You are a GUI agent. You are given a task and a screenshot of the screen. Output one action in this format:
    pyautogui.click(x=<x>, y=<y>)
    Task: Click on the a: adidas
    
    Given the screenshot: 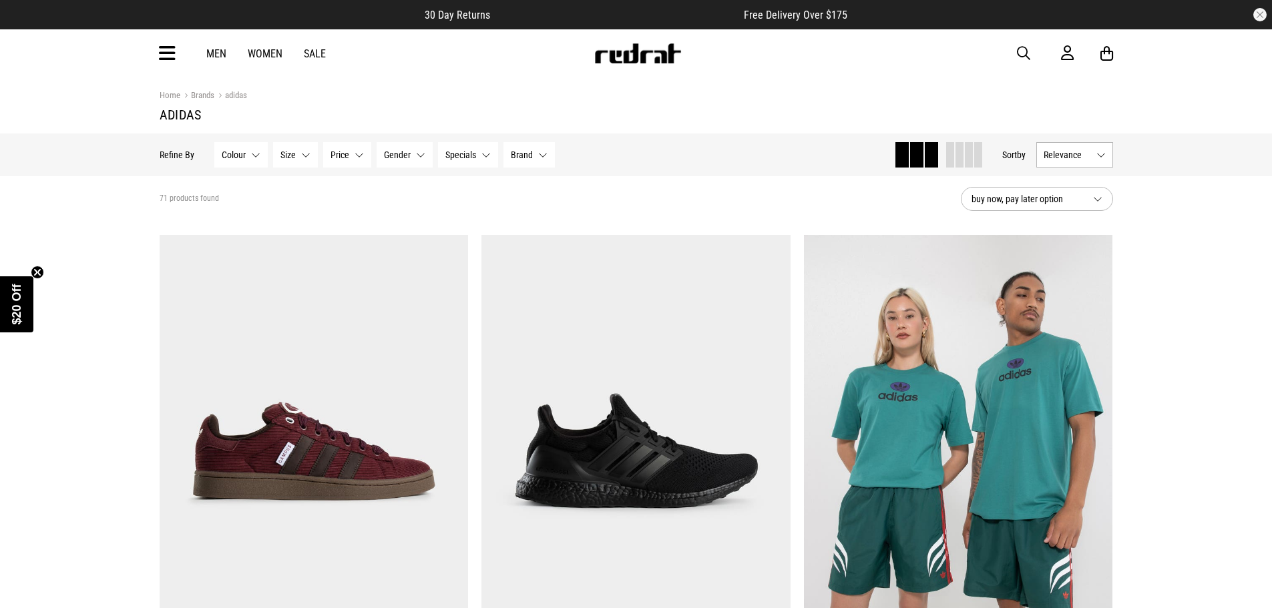 What is the action you would take?
    pyautogui.click(x=230, y=96)
    